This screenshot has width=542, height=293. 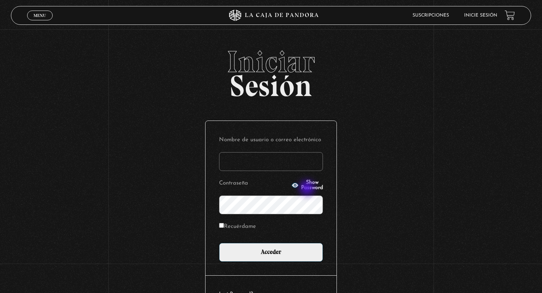 What do you see at coordinates (431, 15) in the screenshot?
I see `a: Suscripciones` at bounding box center [431, 15].